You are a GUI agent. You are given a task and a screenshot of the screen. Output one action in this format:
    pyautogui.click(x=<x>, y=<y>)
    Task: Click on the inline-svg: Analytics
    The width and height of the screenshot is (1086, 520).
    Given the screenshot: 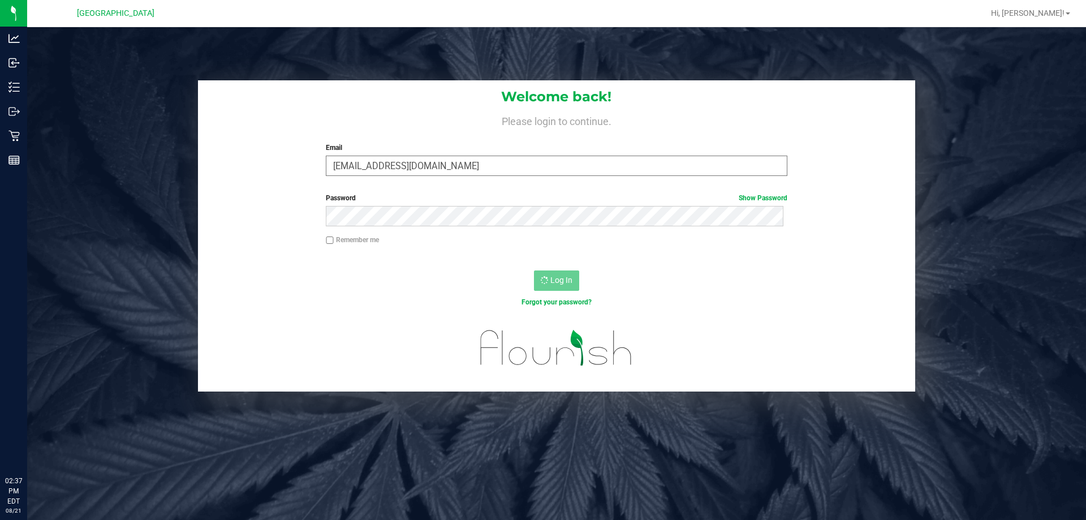 What is the action you would take?
    pyautogui.click(x=14, y=38)
    